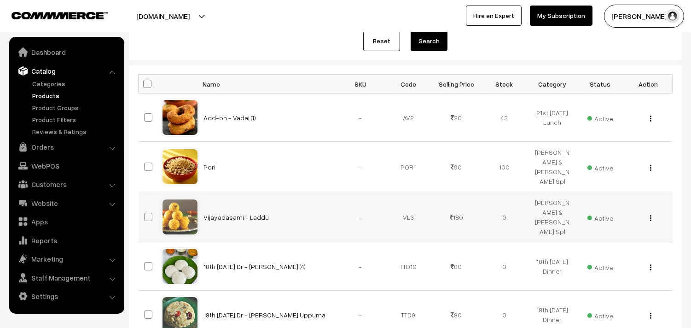 This screenshot has height=328, width=691. I want to click on a: Catalog, so click(66, 71).